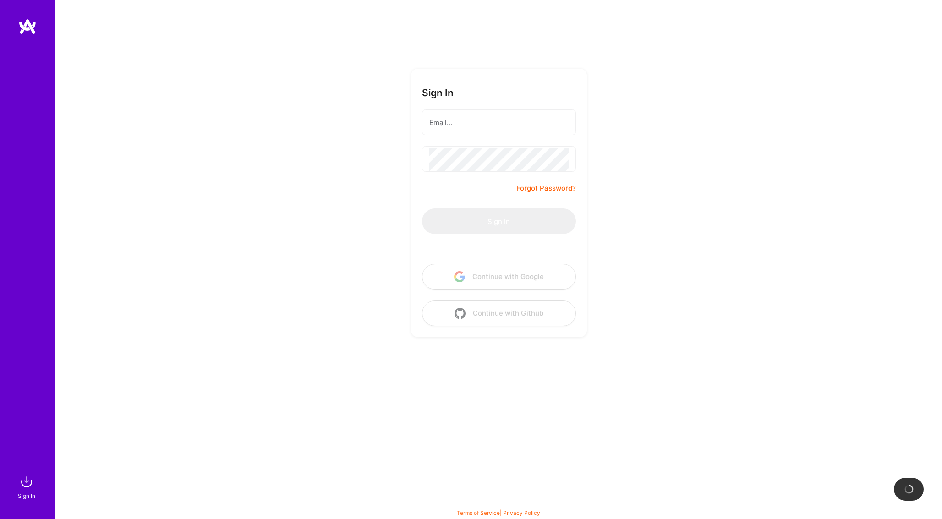  I want to click on input: Email..., so click(499, 122).